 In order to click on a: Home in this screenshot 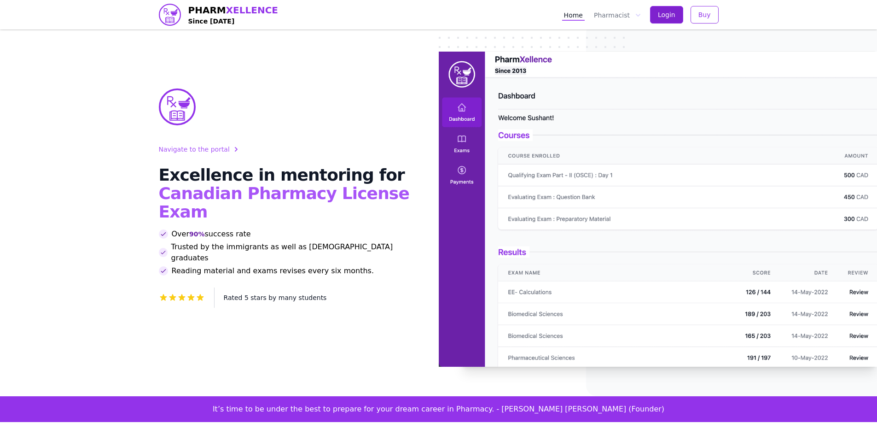, I will do `click(573, 15)`.